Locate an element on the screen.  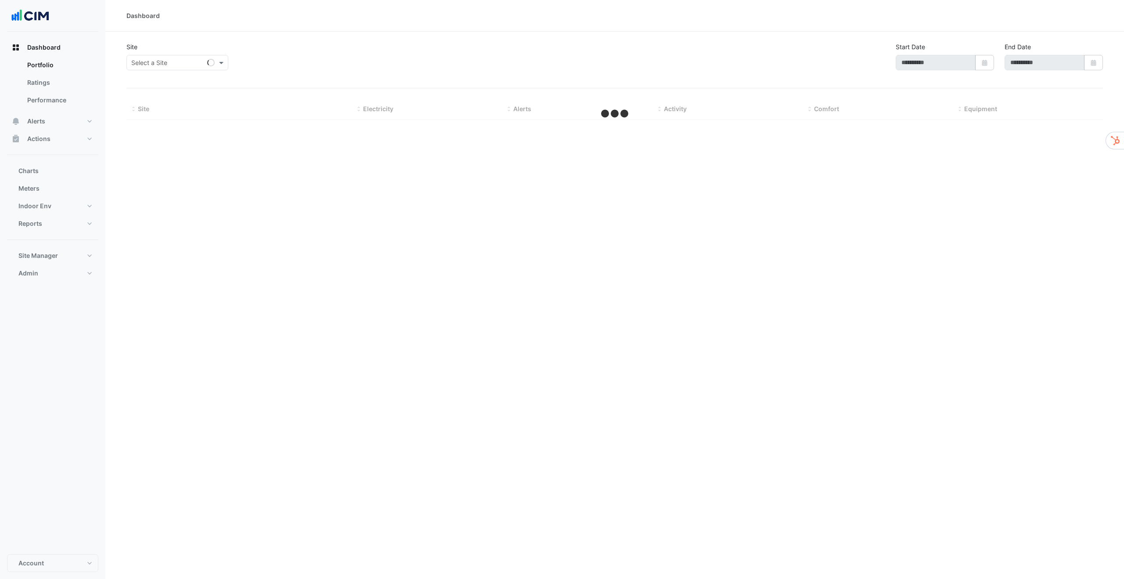
button: Site Manager is located at coordinates (53, 256).